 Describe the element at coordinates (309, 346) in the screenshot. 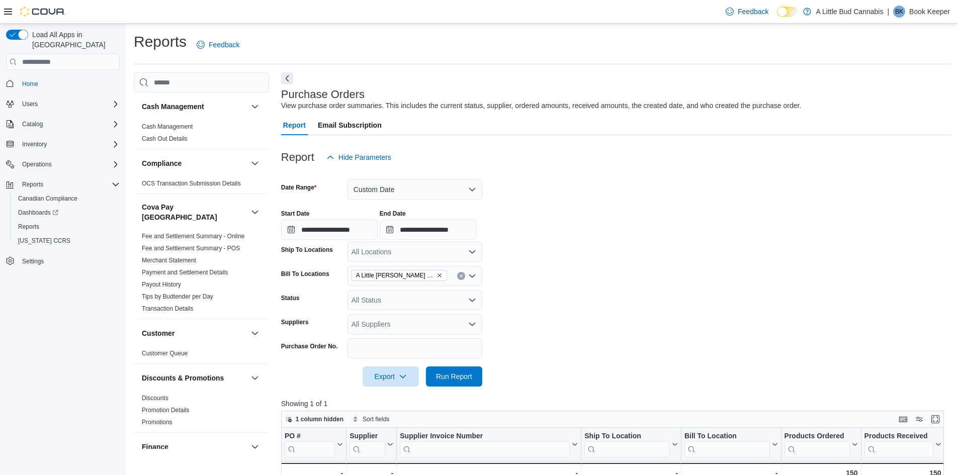

I see `label: Purchase Order No.` at that location.